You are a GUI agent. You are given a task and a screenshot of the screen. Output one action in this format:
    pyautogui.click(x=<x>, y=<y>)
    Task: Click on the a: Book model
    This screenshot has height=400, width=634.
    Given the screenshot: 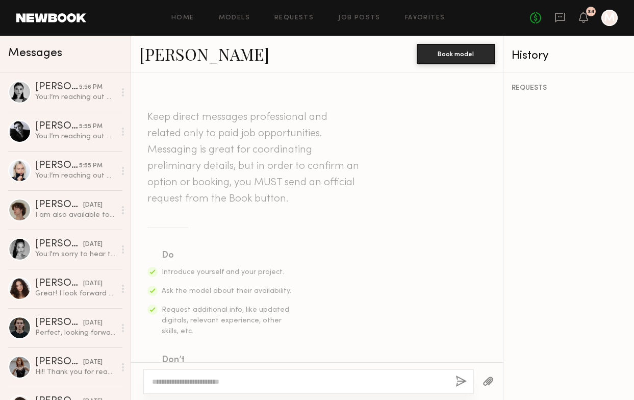 What is the action you would take?
    pyautogui.click(x=456, y=53)
    